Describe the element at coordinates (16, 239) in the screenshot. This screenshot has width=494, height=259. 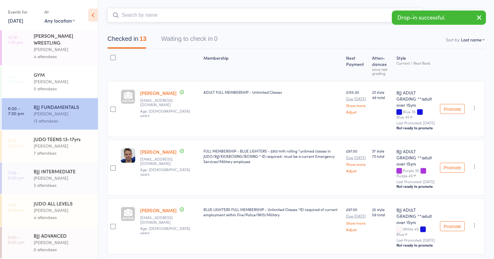
I see `time: 8:00 - 9:00 pm` at that location.